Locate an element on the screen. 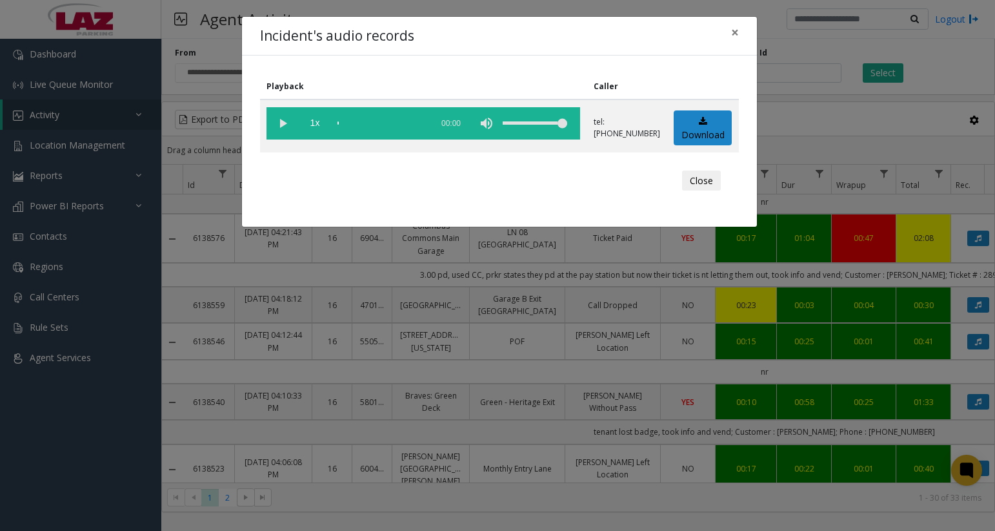 This screenshot has height=531, width=995. div: volume level is located at coordinates (535, 123).